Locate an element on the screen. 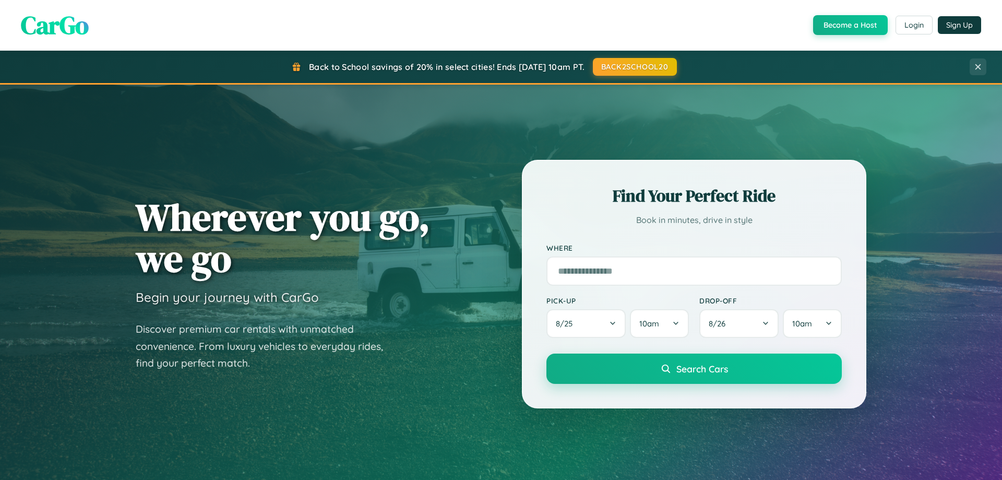  button: 8/25 is located at coordinates (586, 323).